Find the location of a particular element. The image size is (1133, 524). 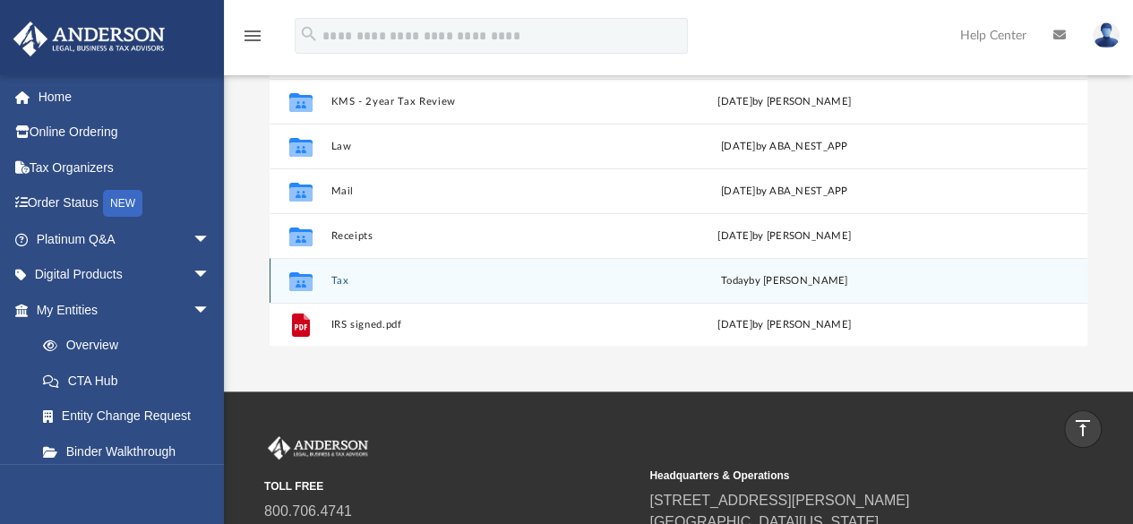

button: KMS - 2year Tax Review is located at coordinates (479, 101).